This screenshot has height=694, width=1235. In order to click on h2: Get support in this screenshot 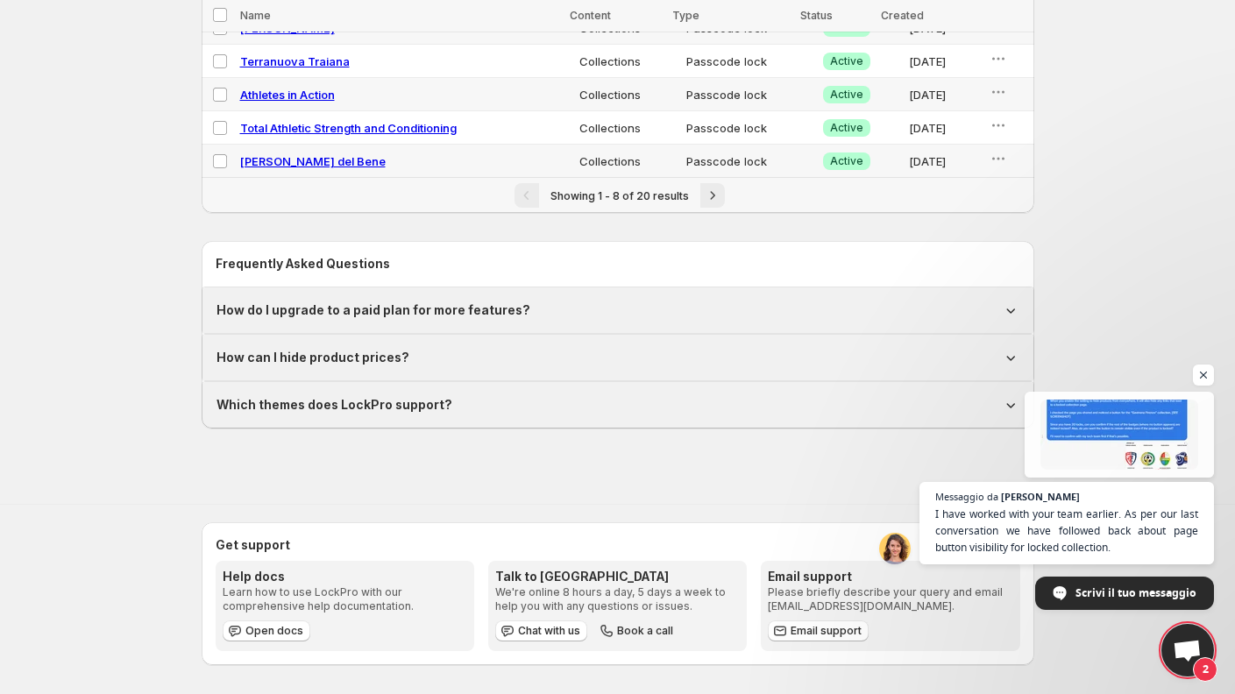, I will do `click(618, 545)`.